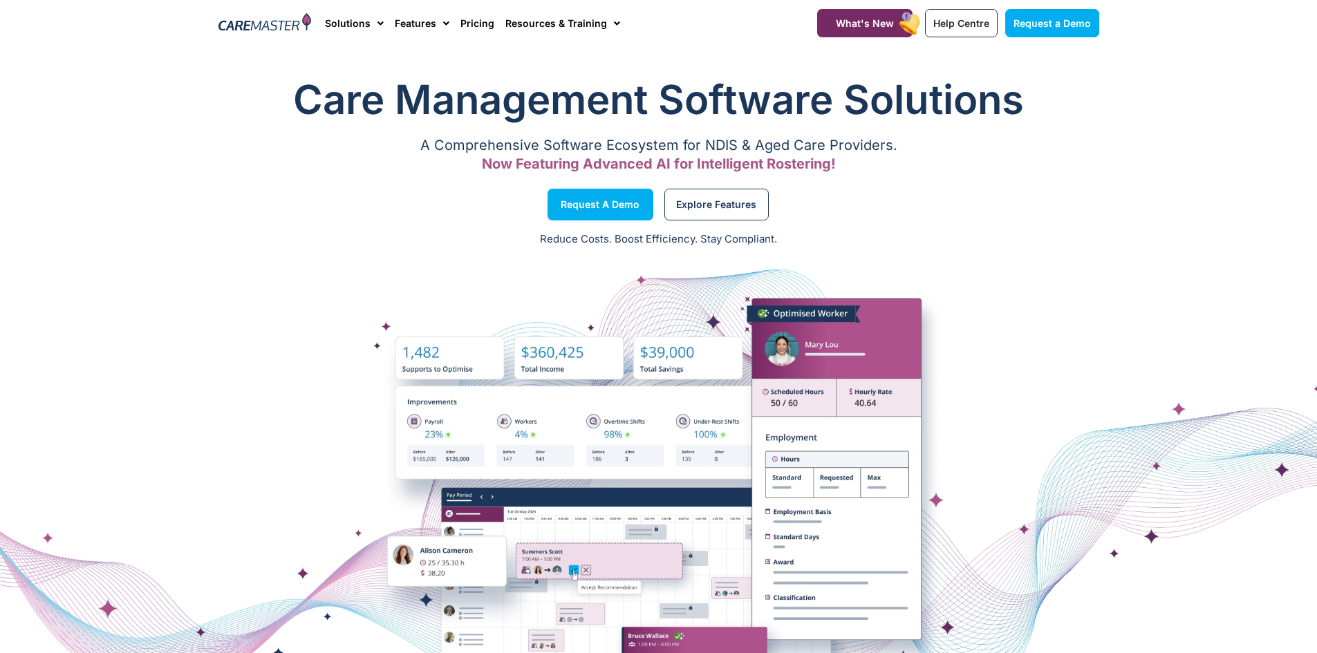  What do you see at coordinates (659, 164) in the screenshot?
I see `span: Now Featuring Advanced AI for Intelligent Rostering!` at bounding box center [659, 164].